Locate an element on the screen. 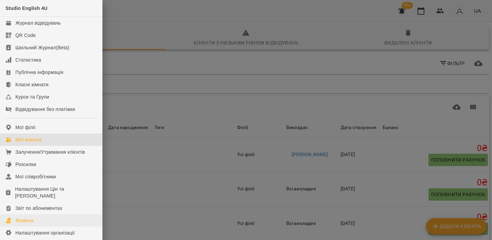 The width and height of the screenshot is (492, 240). div: Журнал відвідувань is located at coordinates (38, 23).